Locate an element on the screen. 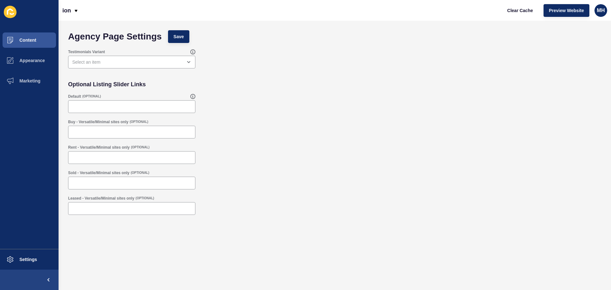 The width and height of the screenshot is (611, 290). label: Sold - Versatile/Minimal sites only is located at coordinates (99, 173).